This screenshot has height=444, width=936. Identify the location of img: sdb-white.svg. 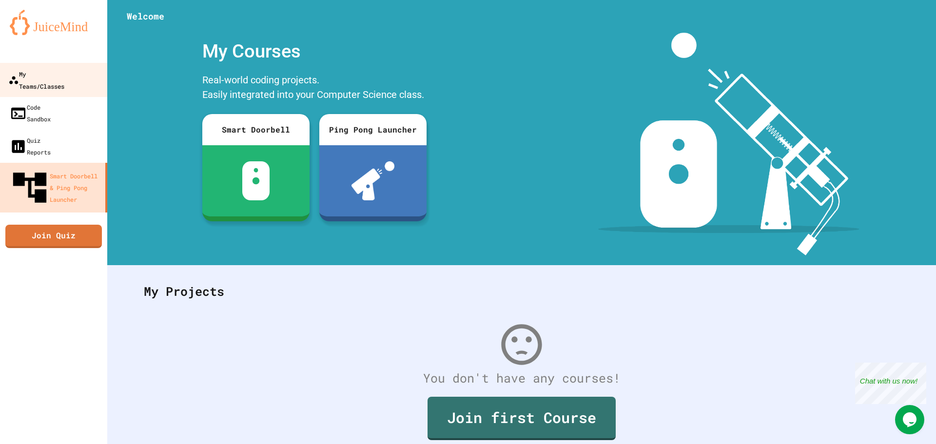
(256, 181).